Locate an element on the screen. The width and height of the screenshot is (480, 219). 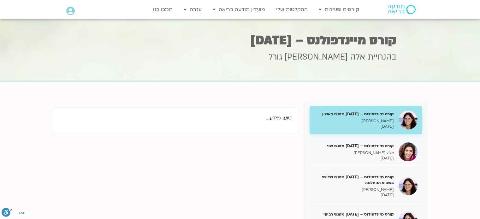
a: קורסים ופעילות is located at coordinates (339, 9).